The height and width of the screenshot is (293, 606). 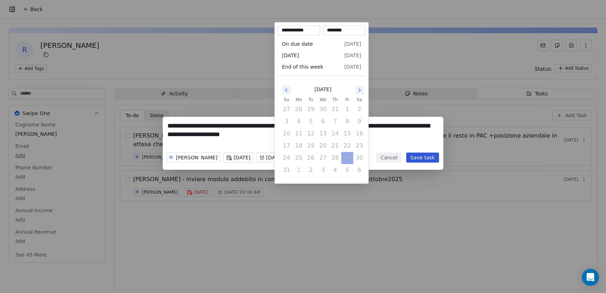 What do you see at coordinates (360, 90) in the screenshot?
I see `button: Go to the Next Month` at bounding box center [360, 90].